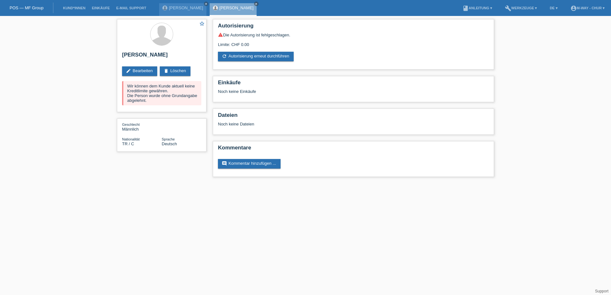 Image resolution: width=611 pixels, height=295 pixels. Describe the element at coordinates (477, 8) in the screenshot. I see `a: bookAnleitung ▾` at that location.